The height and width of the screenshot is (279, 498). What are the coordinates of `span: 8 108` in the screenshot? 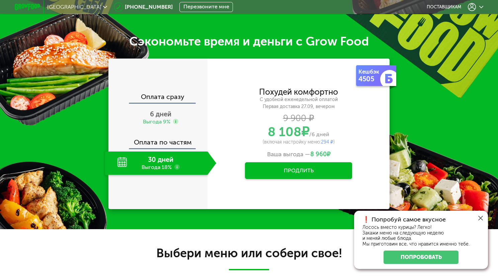 It's located at (285, 132).